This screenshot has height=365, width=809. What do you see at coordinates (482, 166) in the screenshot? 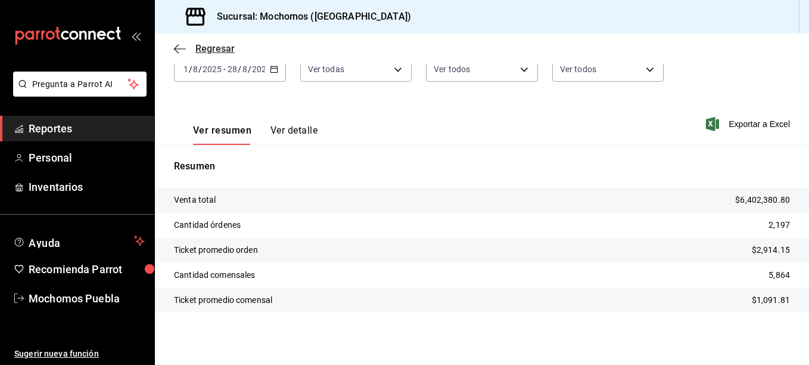
I see `p: Resumen` at bounding box center [482, 166].